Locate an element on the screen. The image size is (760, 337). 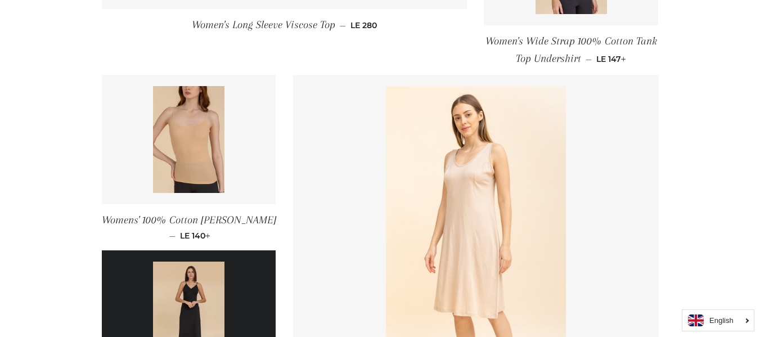
a: Women's Wide Strap 100% Cotton Tank Top Undershirt — LE 147 is located at coordinates (571, 50).